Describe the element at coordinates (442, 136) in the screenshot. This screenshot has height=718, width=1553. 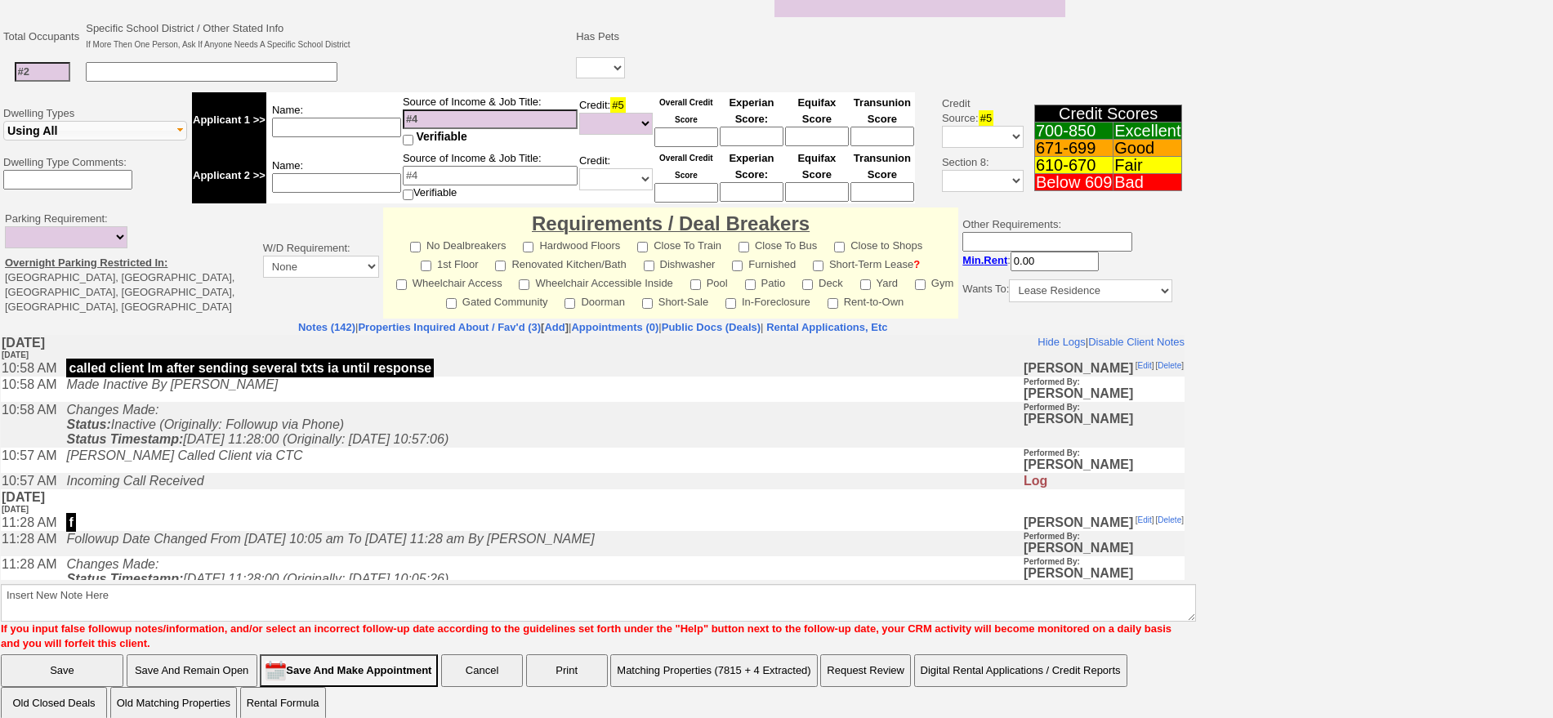
I see `span: Verifiable` at that location.